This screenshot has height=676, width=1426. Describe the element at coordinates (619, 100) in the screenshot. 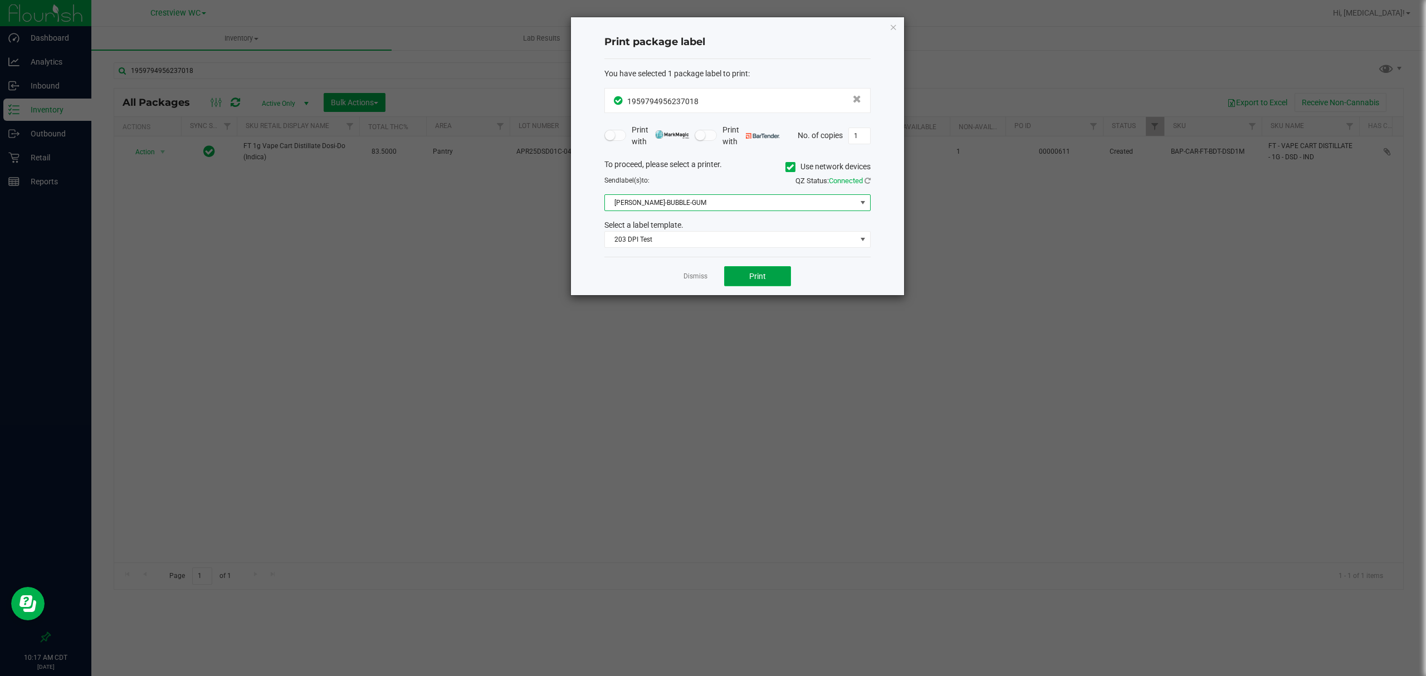

I see `span: In Sync` at that location.